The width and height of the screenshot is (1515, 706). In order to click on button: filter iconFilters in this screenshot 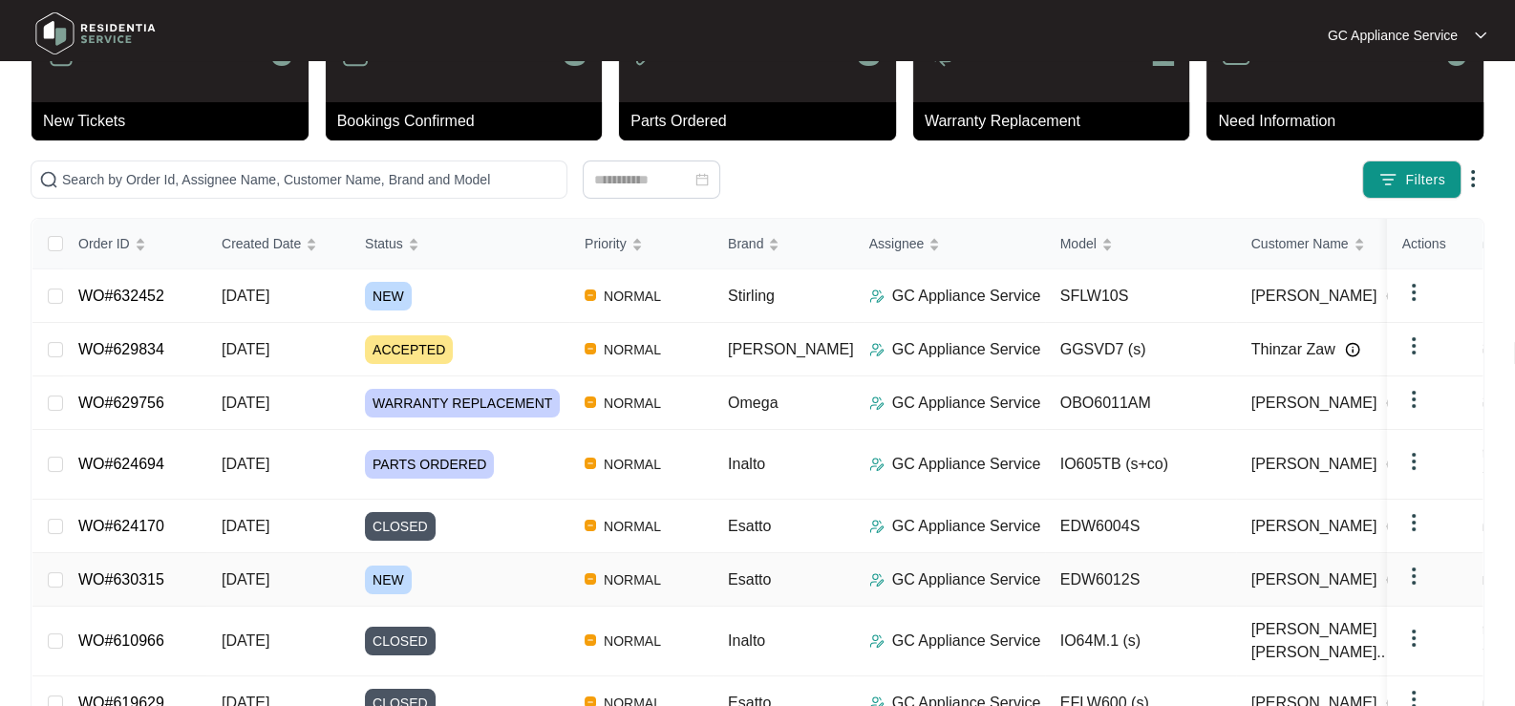, I will do `click(1411, 180)`.